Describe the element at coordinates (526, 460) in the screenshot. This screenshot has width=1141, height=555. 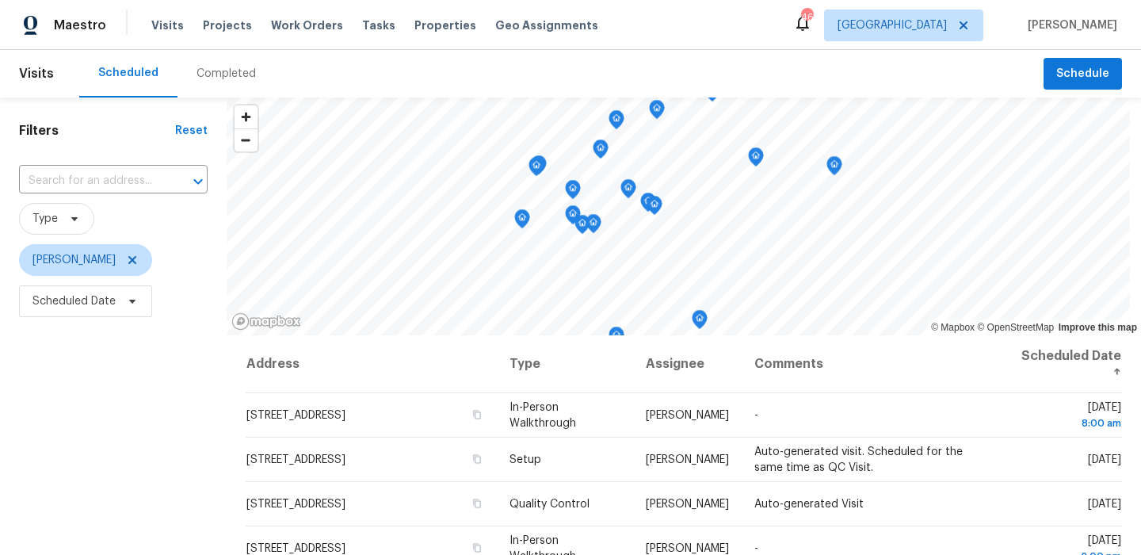
I see `span: Setup` at that location.